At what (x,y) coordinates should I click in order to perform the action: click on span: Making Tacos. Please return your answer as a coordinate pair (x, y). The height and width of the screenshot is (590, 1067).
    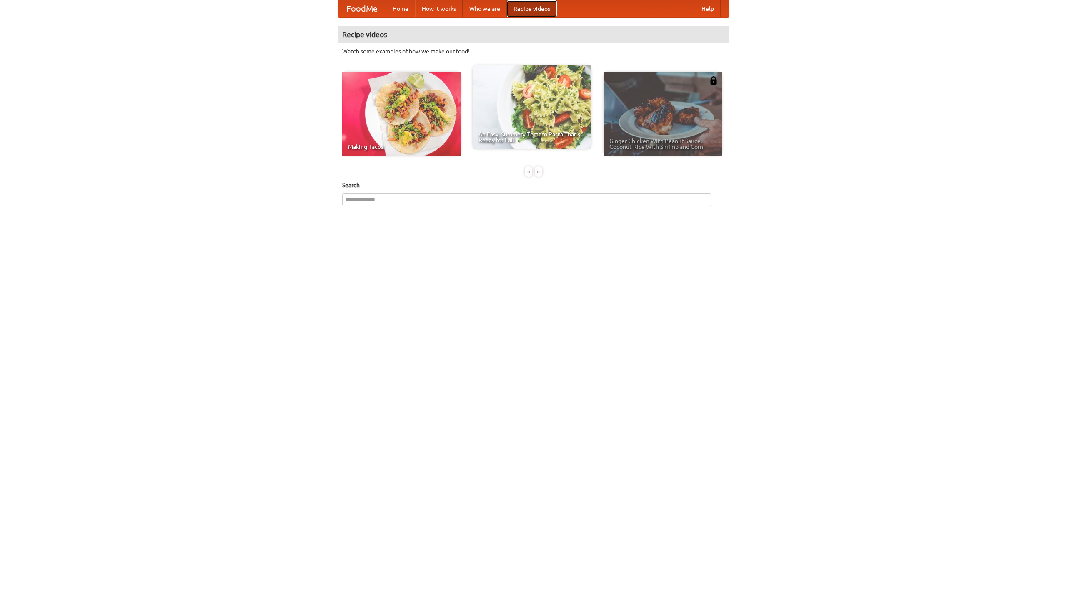
    Looking at the image, I should click on (401, 147).